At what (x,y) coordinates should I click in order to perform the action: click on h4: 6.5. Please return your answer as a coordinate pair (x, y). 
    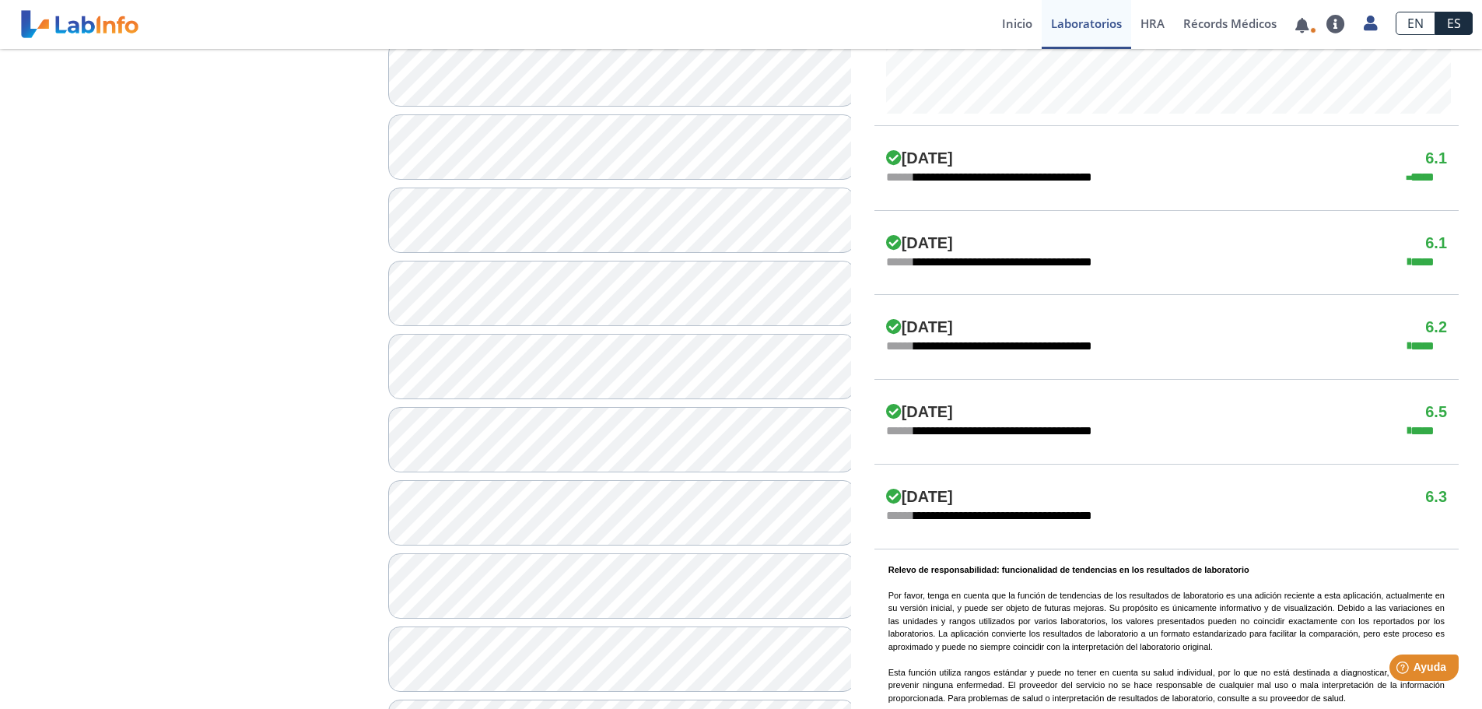
    Looking at the image, I should click on (1436, 412).